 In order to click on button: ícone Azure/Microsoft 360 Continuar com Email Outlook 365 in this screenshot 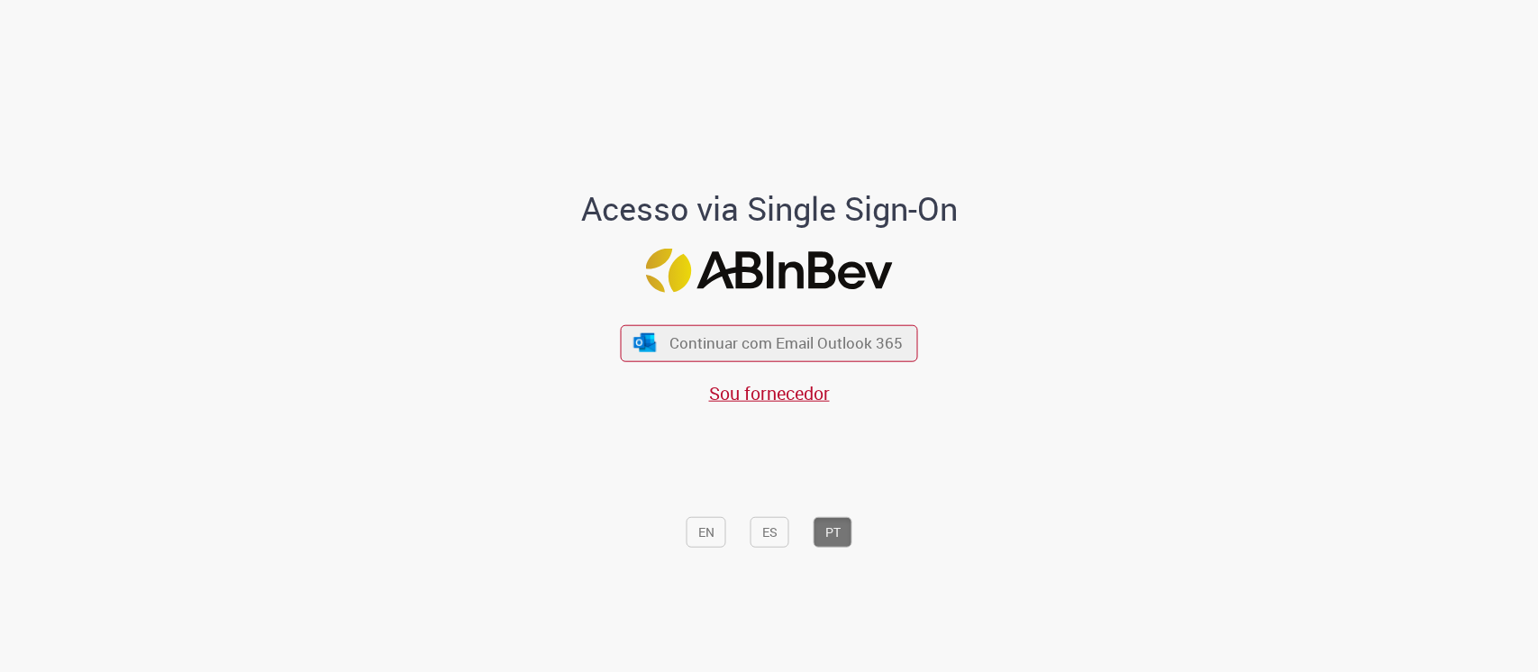, I will do `click(769, 342)`.